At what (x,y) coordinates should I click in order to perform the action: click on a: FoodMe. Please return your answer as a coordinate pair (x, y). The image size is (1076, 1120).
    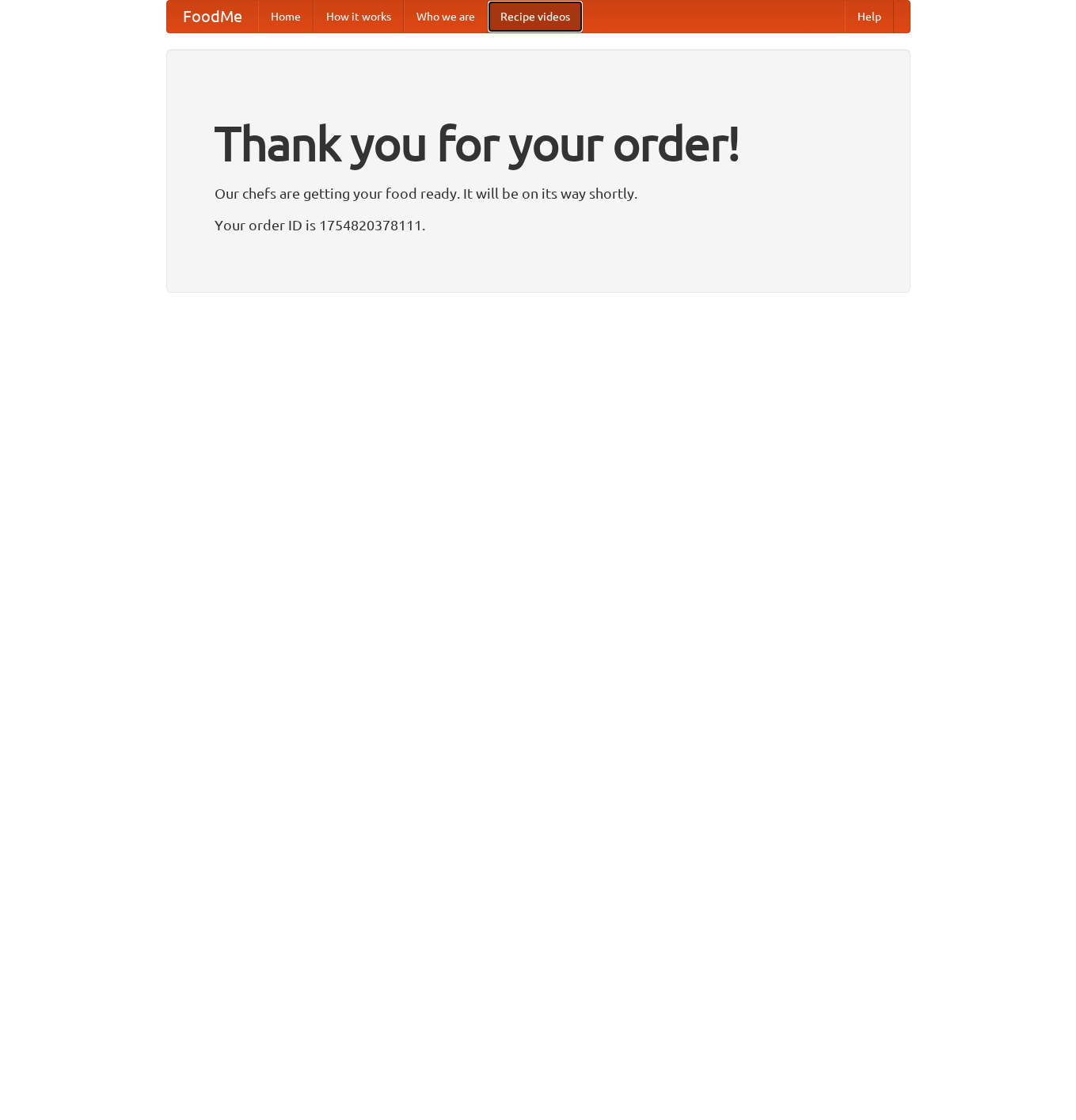
    Looking at the image, I should click on (212, 17).